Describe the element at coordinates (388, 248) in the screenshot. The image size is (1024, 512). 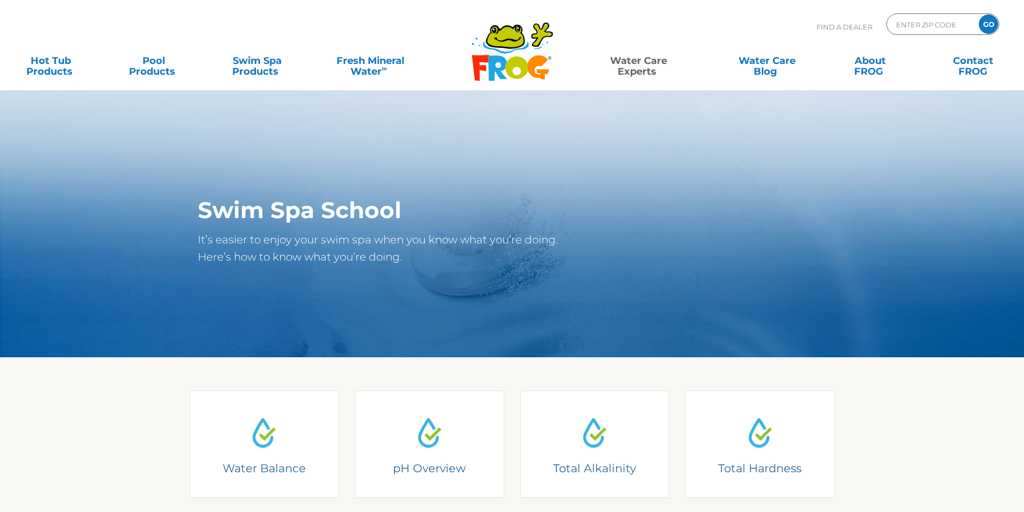
I see `p: It’s easier to enjoy your swim spa when you know what you’re doing. Here’s how to know what you’r...` at that location.